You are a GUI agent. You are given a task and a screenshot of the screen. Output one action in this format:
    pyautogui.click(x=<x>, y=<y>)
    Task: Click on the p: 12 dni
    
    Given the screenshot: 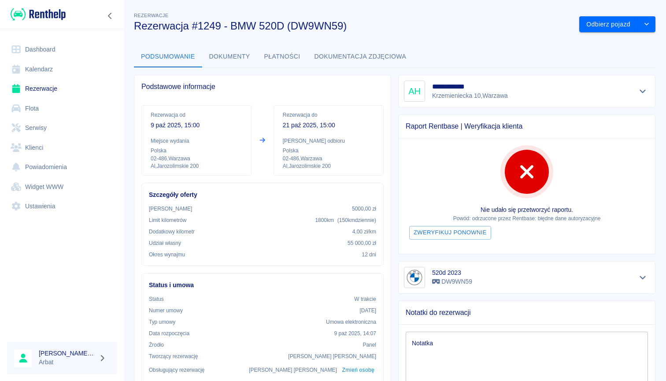 What is the action you would take?
    pyautogui.click(x=369, y=255)
    